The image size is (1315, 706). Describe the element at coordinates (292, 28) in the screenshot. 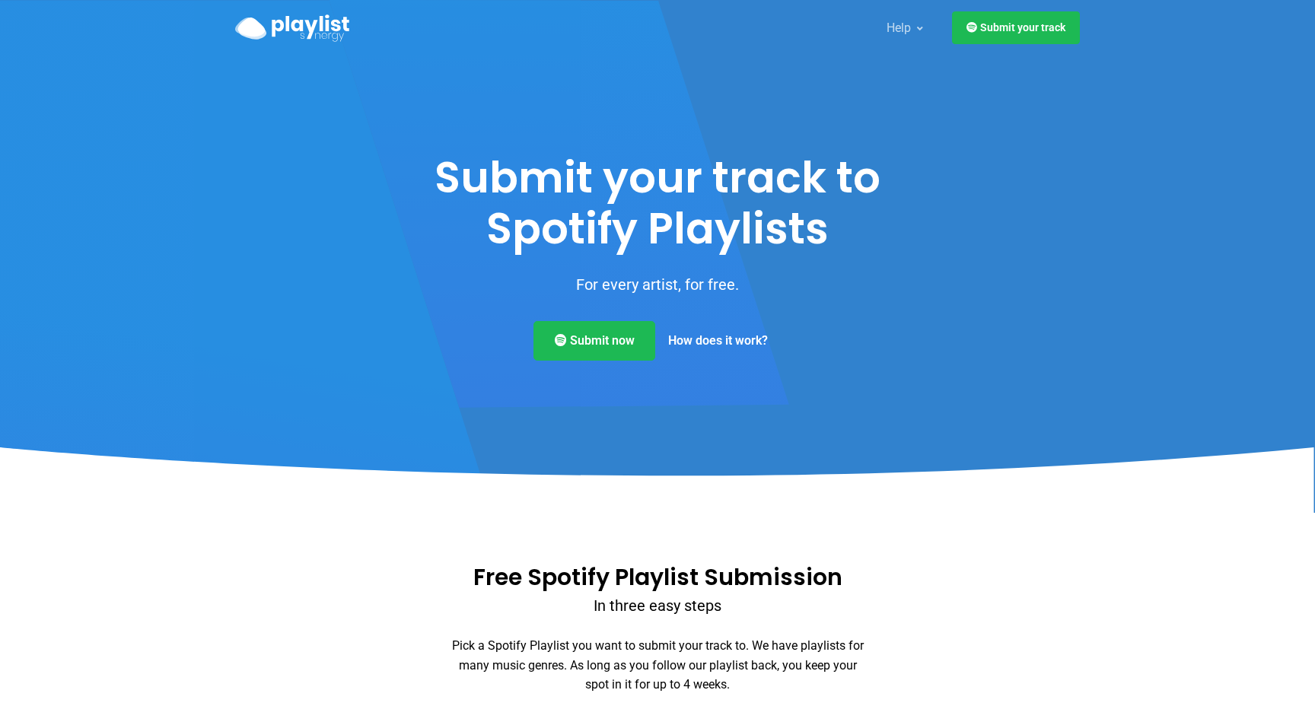

I see `img: Playlist Synergy Logo` at that location.